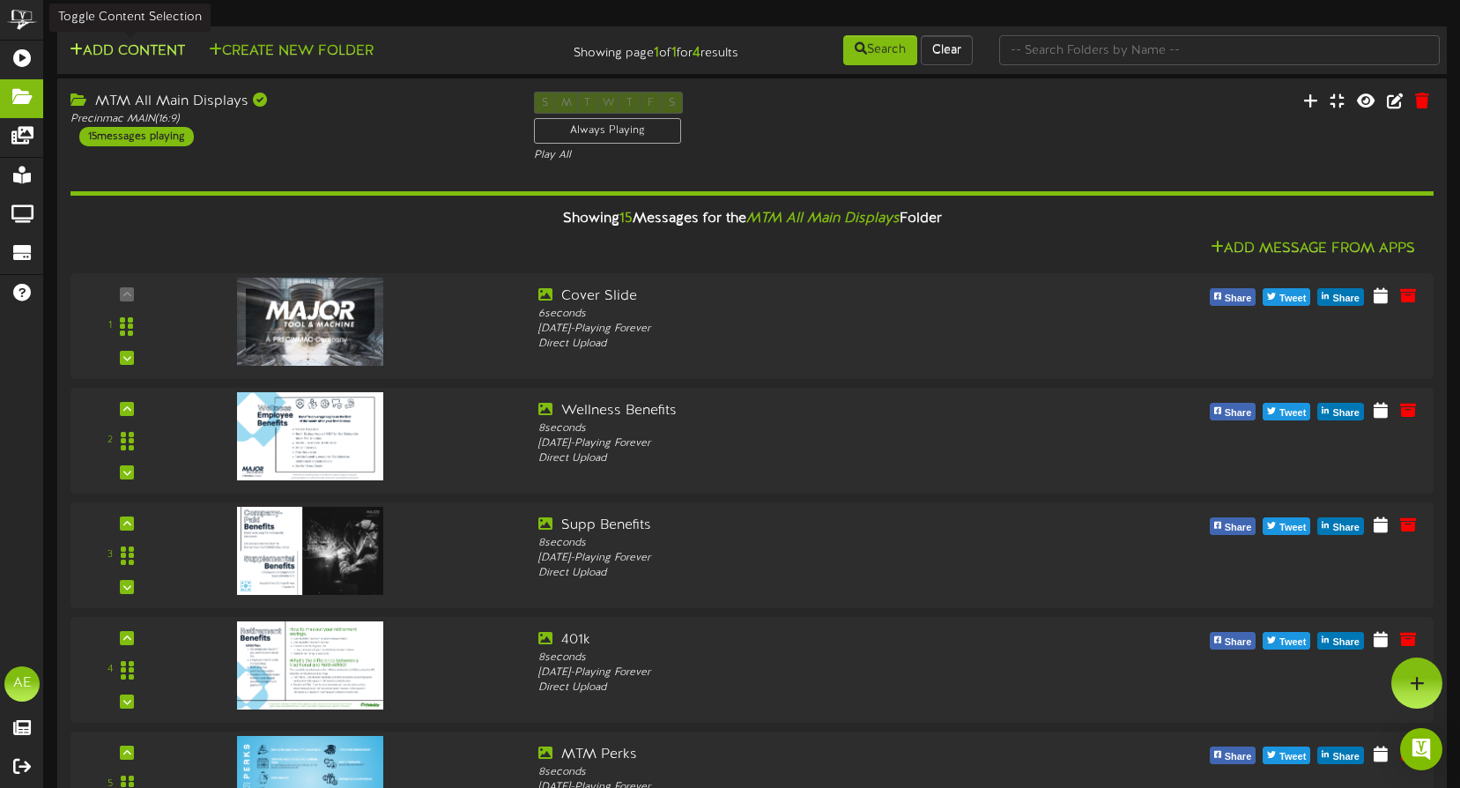 The image size is (1460, 788). What do you see at coordinates (809, 314) in the screenshot?
I see `div: 6 seconds` at bounding box center [809, 314].